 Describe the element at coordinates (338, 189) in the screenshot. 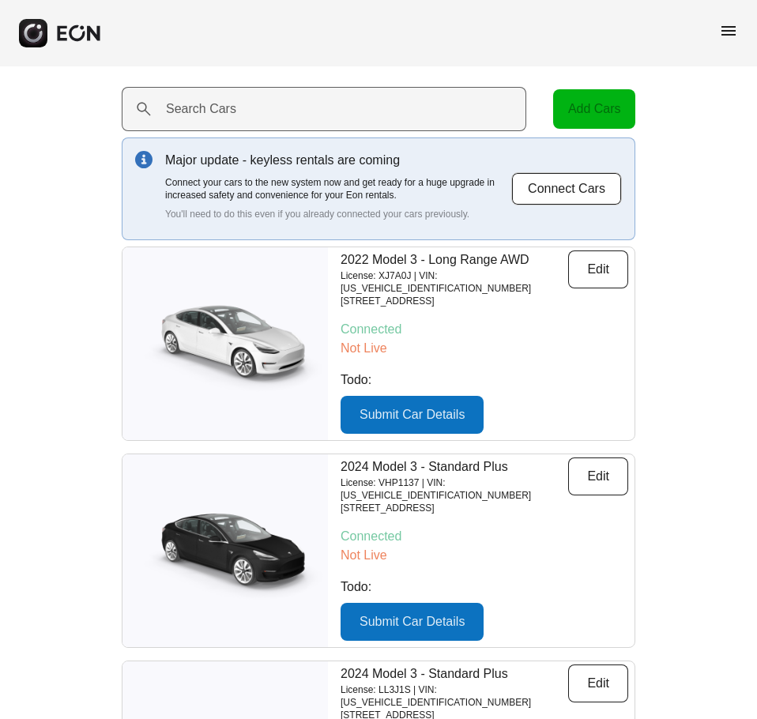

I see `p: Connect your cars to the new system now and get ready for a huge upgrade in increased safety and ...` at that location.